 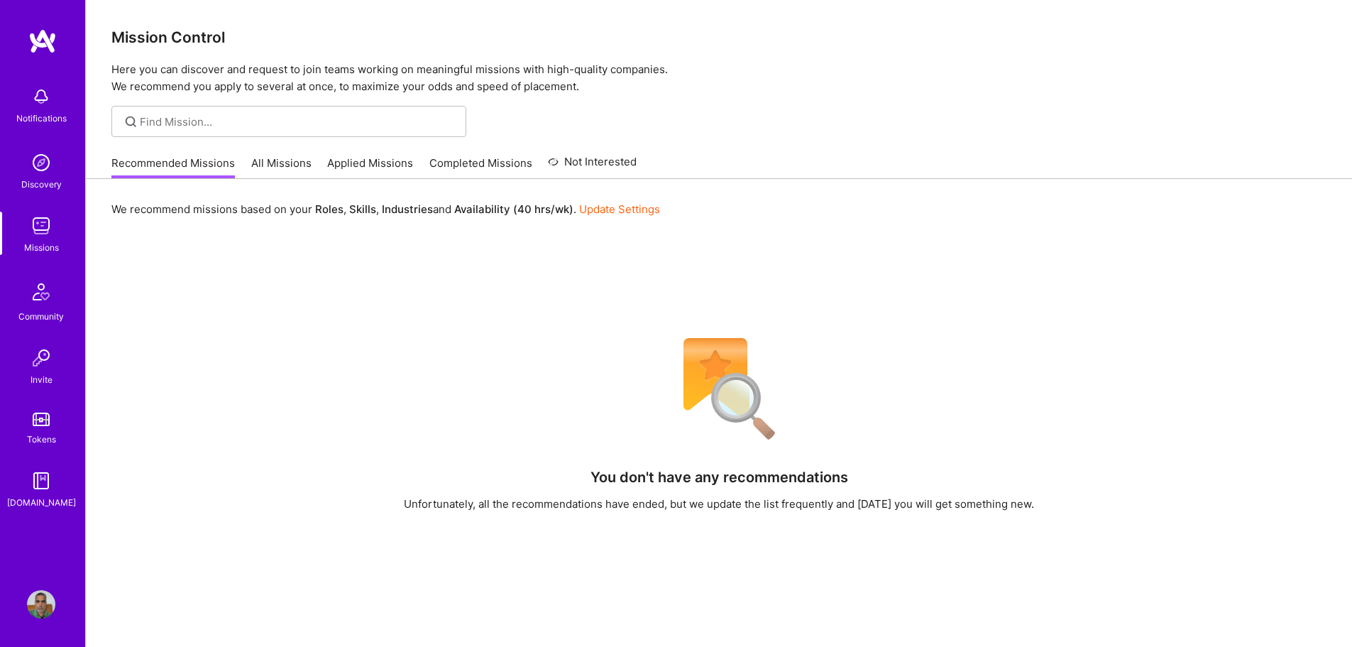 What do you see at coordinates (41, 358) in the screenshot?
I see `img: Invite` at bounding box center [41, 358].